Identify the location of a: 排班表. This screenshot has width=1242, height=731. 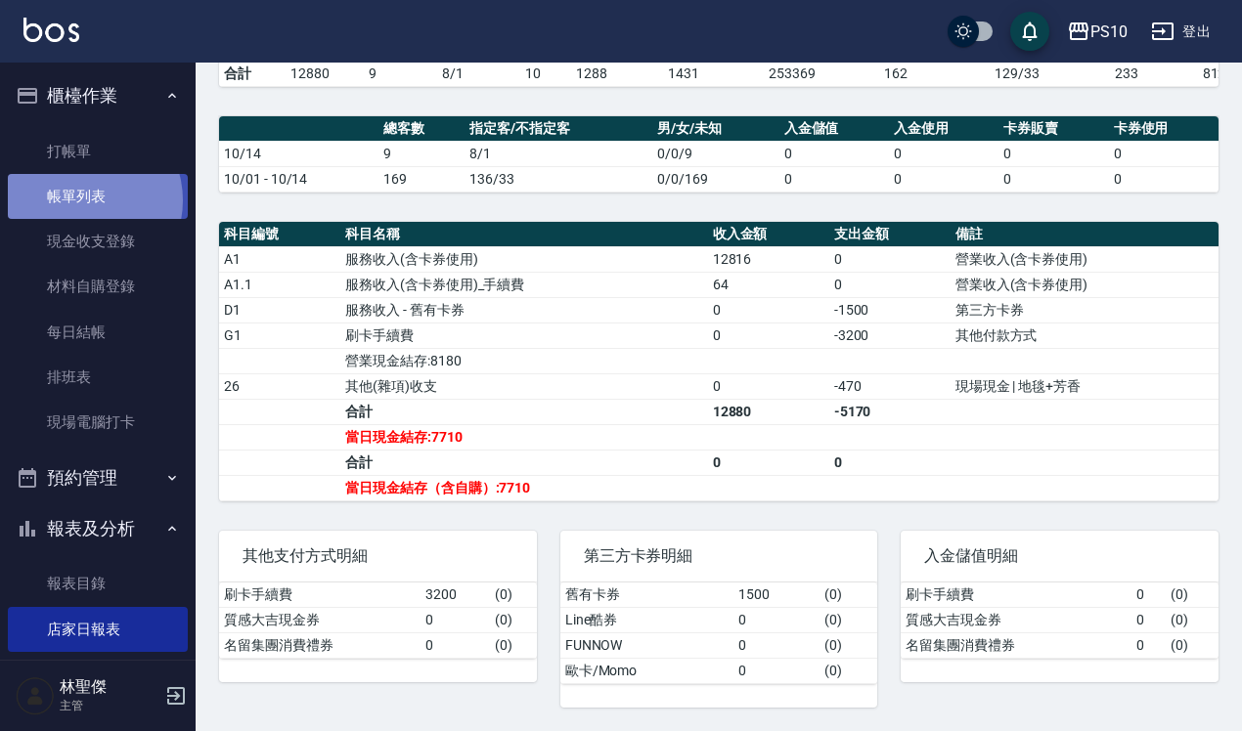
(98, 377).